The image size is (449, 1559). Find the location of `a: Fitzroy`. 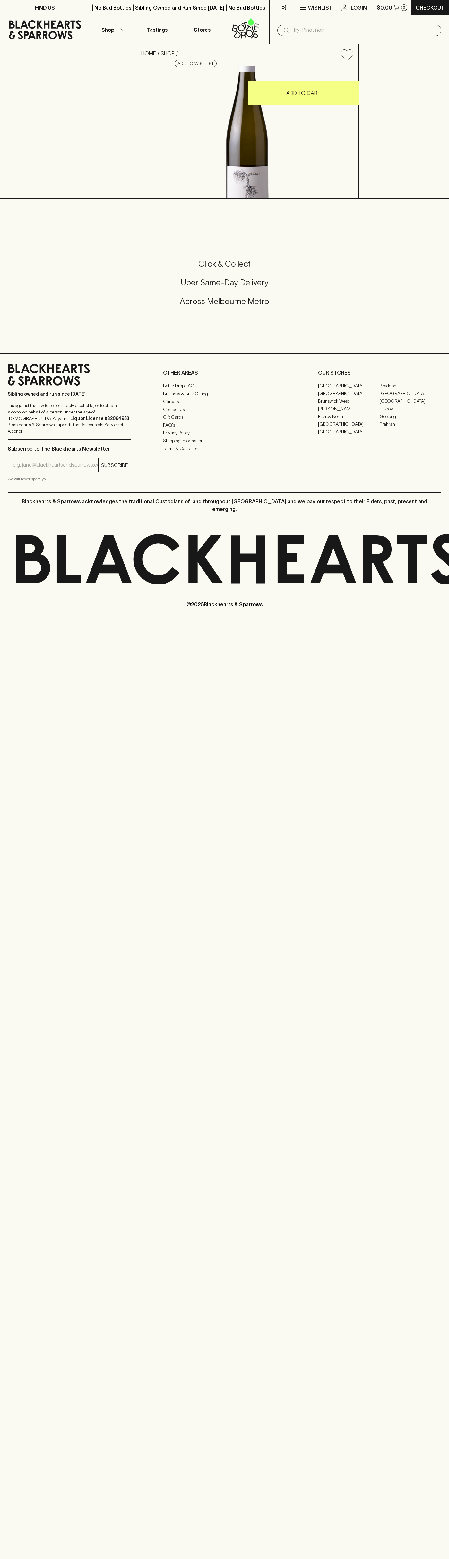

a: Fitzroy is located at coordinates (410, 409).